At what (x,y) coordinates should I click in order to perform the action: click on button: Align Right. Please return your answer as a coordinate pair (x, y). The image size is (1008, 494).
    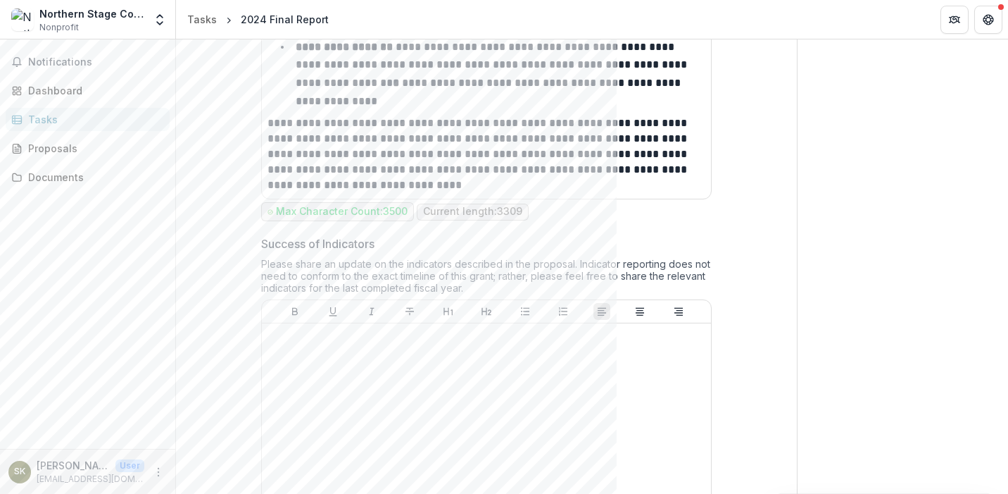
    Looking at the image, I should click on (679, 311).